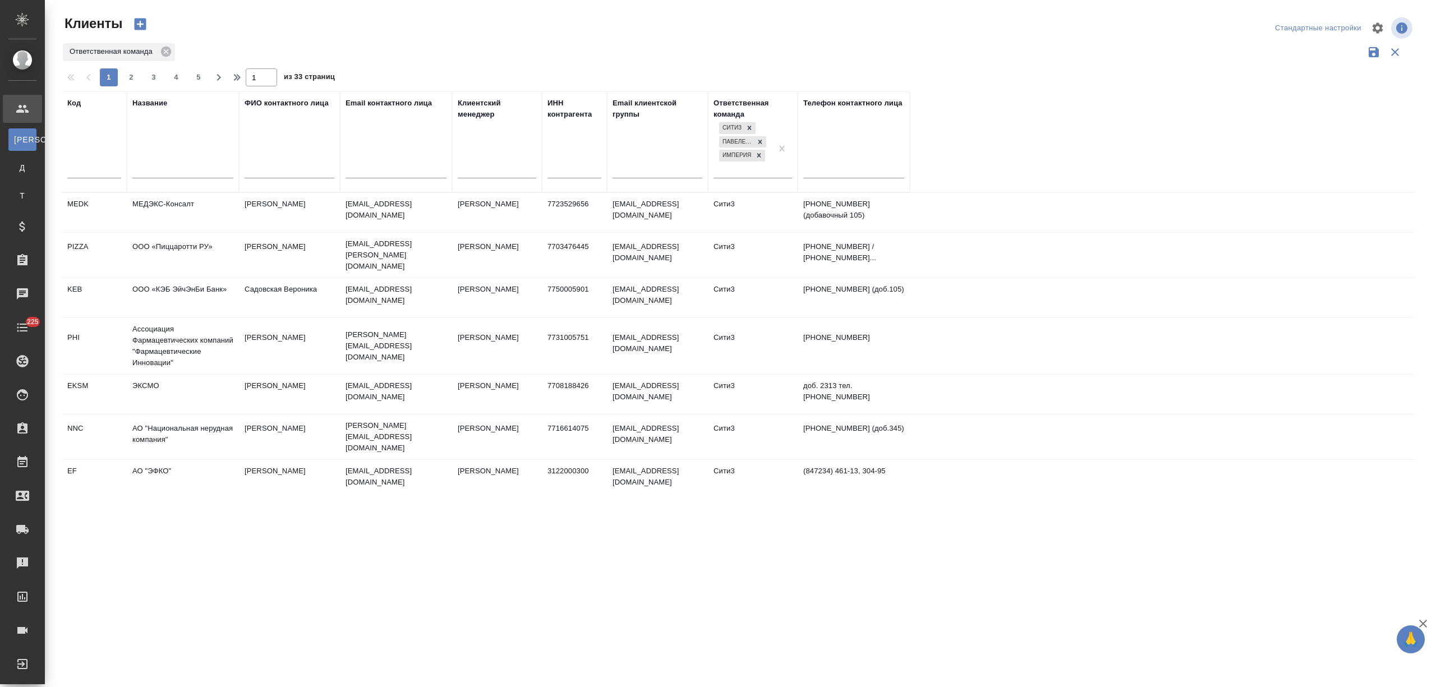 Image resolution: width=1436 pixels, height=687 pixels. I want to click on td: АО "ЭФКО", so click(183, 479).